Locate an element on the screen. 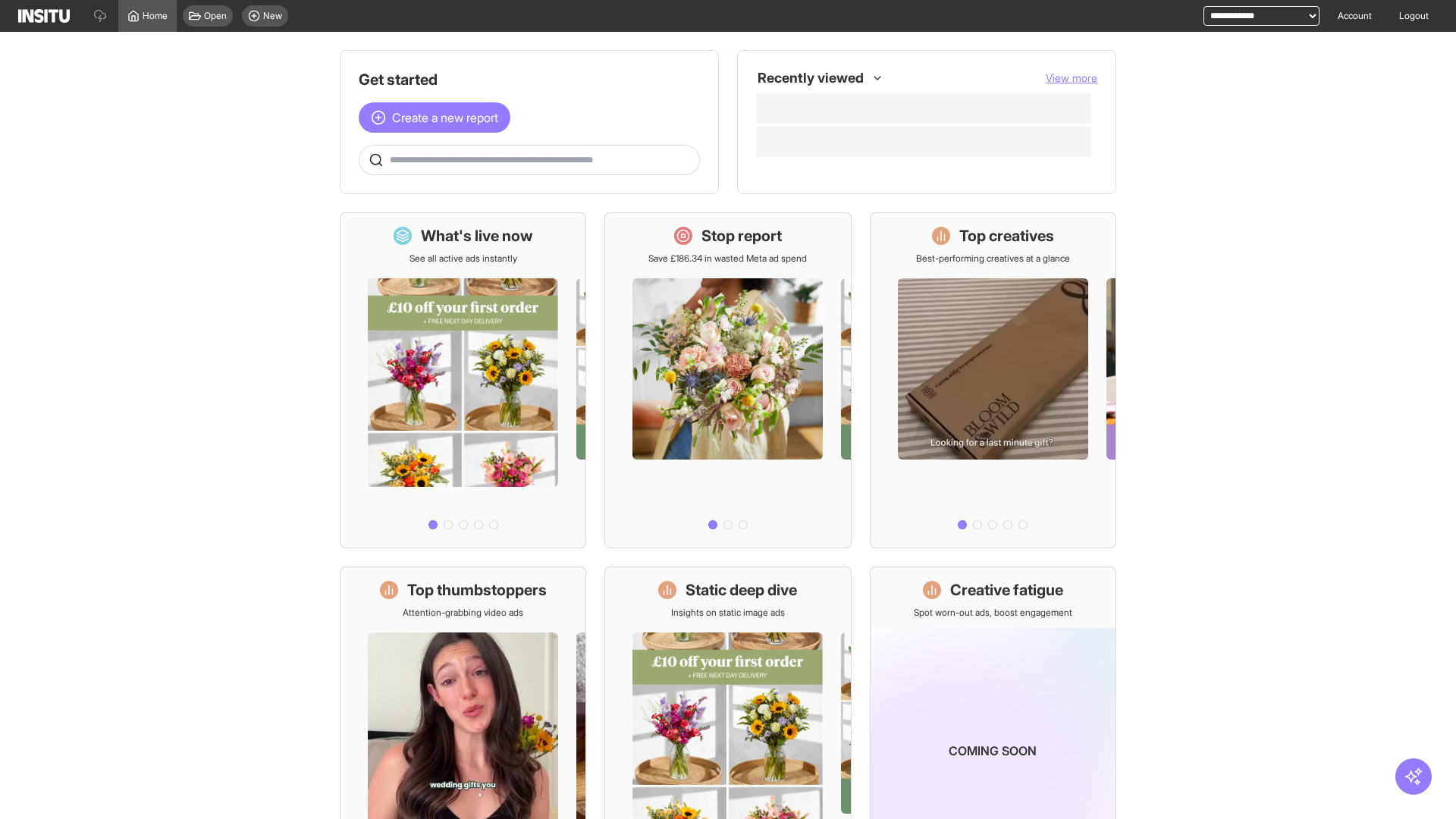 This screenshot has height=819, width=1456. a: Top creativesBest-performing creatives at a glance is located at coordinates (993, 379).